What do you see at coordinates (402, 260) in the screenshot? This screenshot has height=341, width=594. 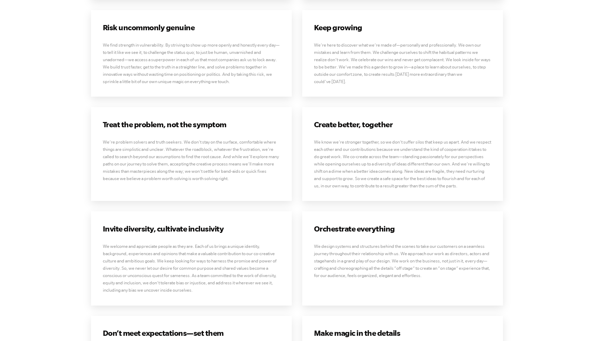 I see `p: We design systems and structures behind the scenes to take our customers on a seamless journey th...` at bounding box center [402, 260].